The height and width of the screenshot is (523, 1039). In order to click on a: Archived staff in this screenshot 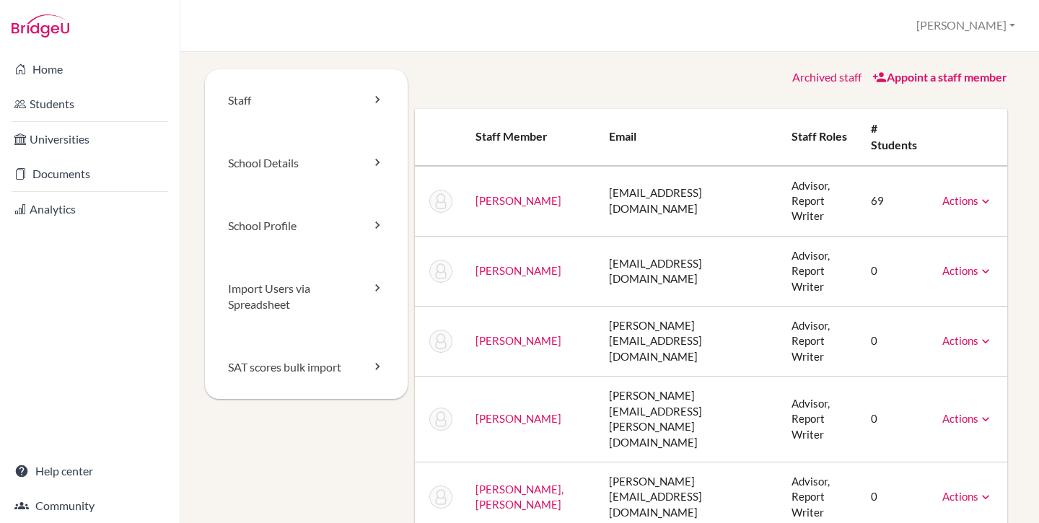, I will do `click(827, 76)`.